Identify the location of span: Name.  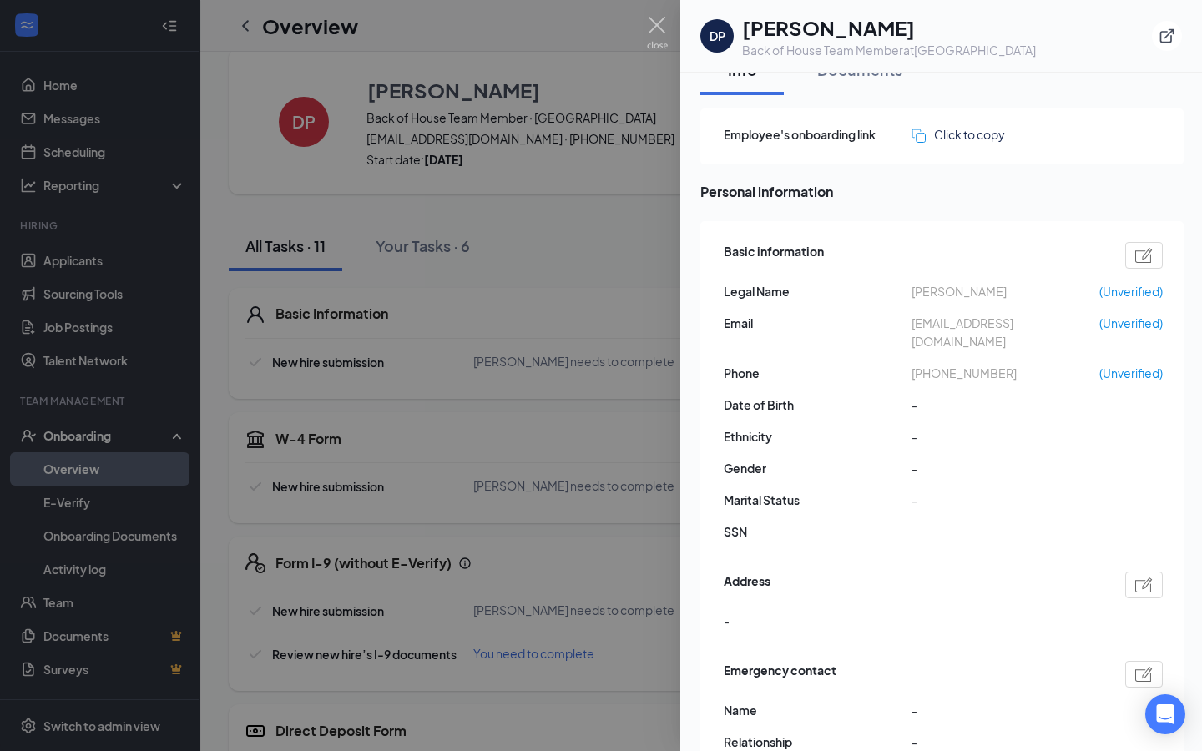
(817, 710).